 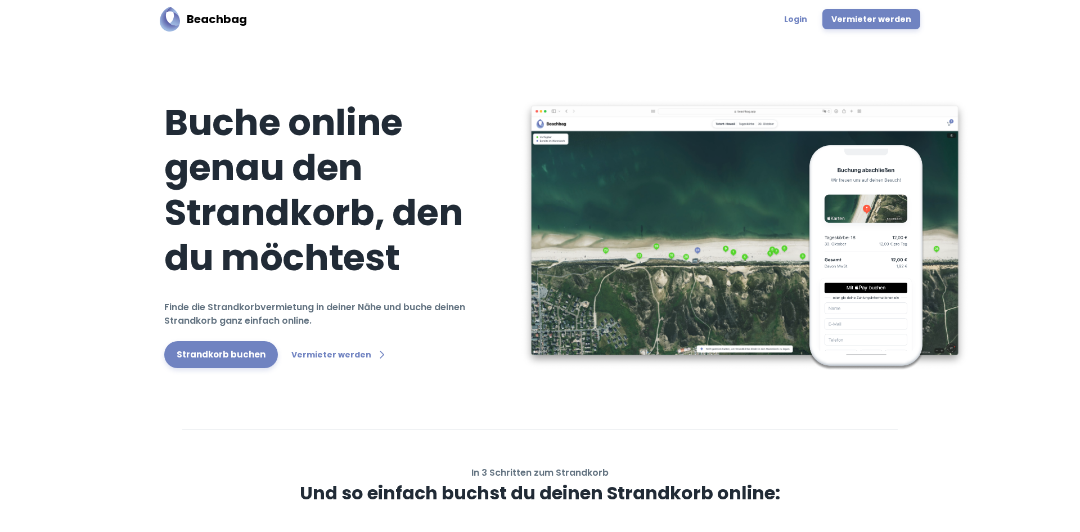 What do you see at coordinates (796, 19) in the screenshot?
I see `a: Login` at bounding box center [796, 19].